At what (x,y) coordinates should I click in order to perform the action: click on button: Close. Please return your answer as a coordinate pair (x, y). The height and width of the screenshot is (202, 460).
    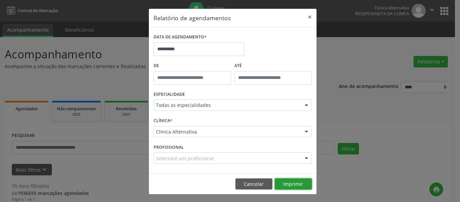
    Looking at the image, I should click on (310, 17).